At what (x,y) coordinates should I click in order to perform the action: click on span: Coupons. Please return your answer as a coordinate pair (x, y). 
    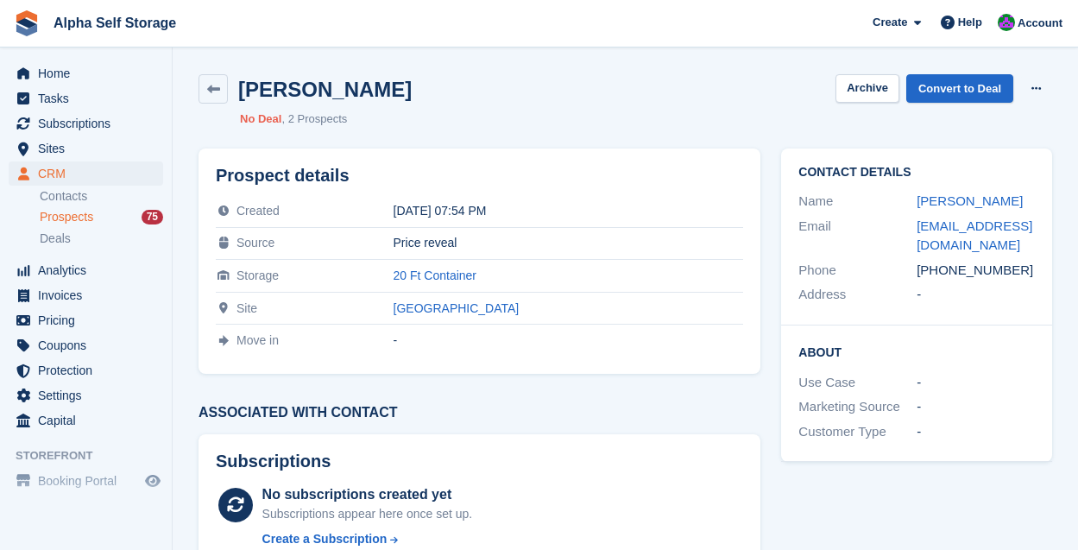
    Looking at the image, I should click on (90, 345).